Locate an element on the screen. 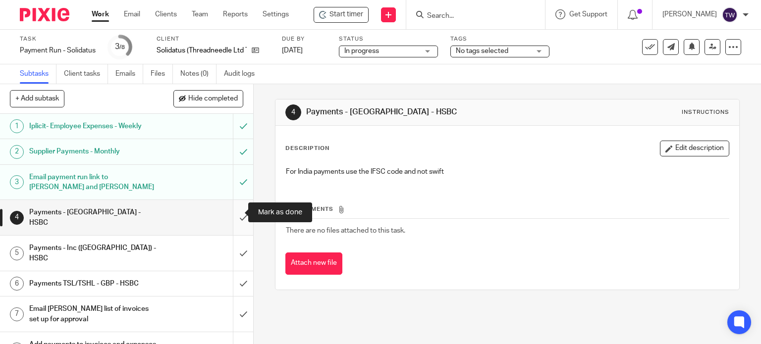  h1: Supplier Payments - Monthly is located at coordinates (94, 152).